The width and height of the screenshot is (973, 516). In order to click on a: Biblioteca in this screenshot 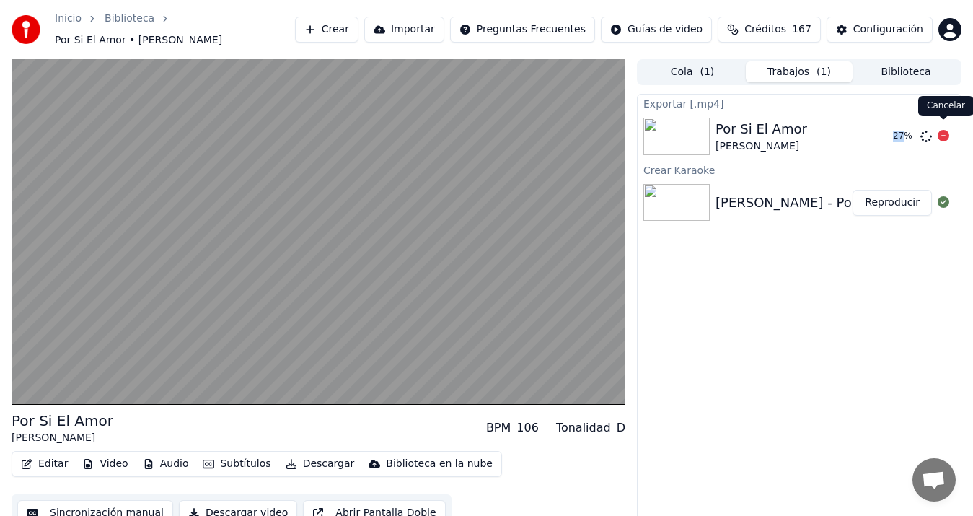, I will do `click(129, 19)`.